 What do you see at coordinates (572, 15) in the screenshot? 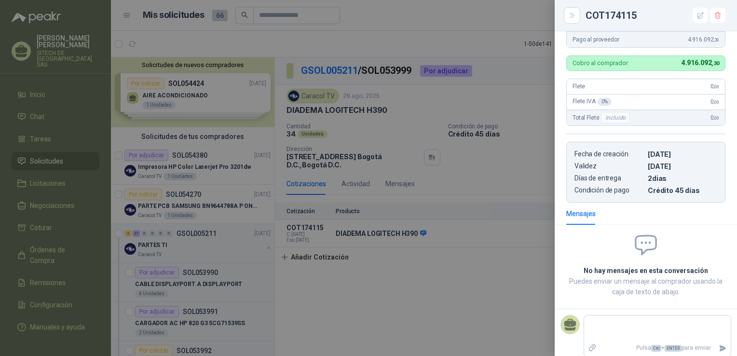
I see `button: Close` at bounding box center [572, 15].